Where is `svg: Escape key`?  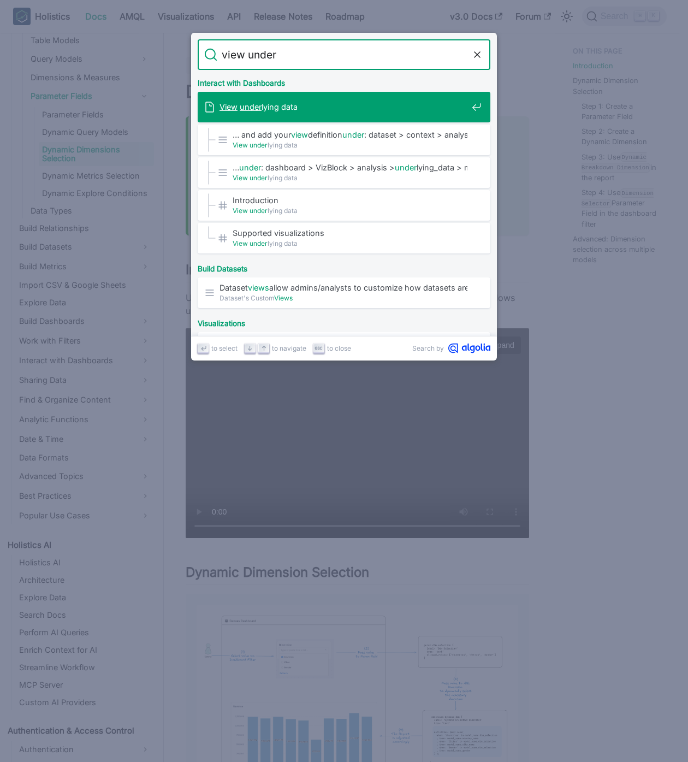
svg: Escape key is located at coordinates (318, 348).